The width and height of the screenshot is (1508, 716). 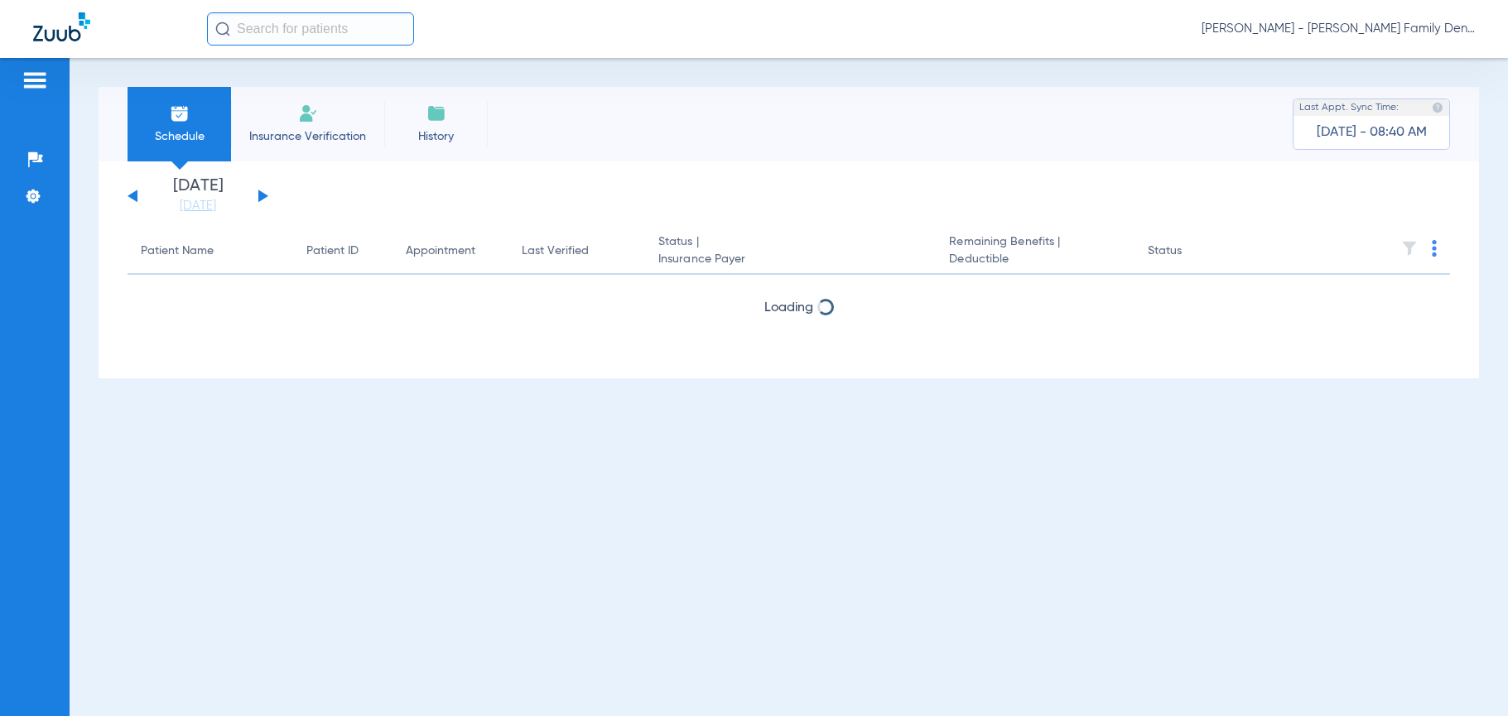 What do you see at coordinates (61, 27) in the screenshot?
I see `img: Zuub Logo` at bounding box center [61, 27].